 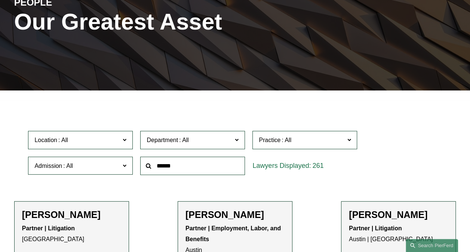 I want to click on h1: Our Greatest Asset, so click(x=162, y=22).